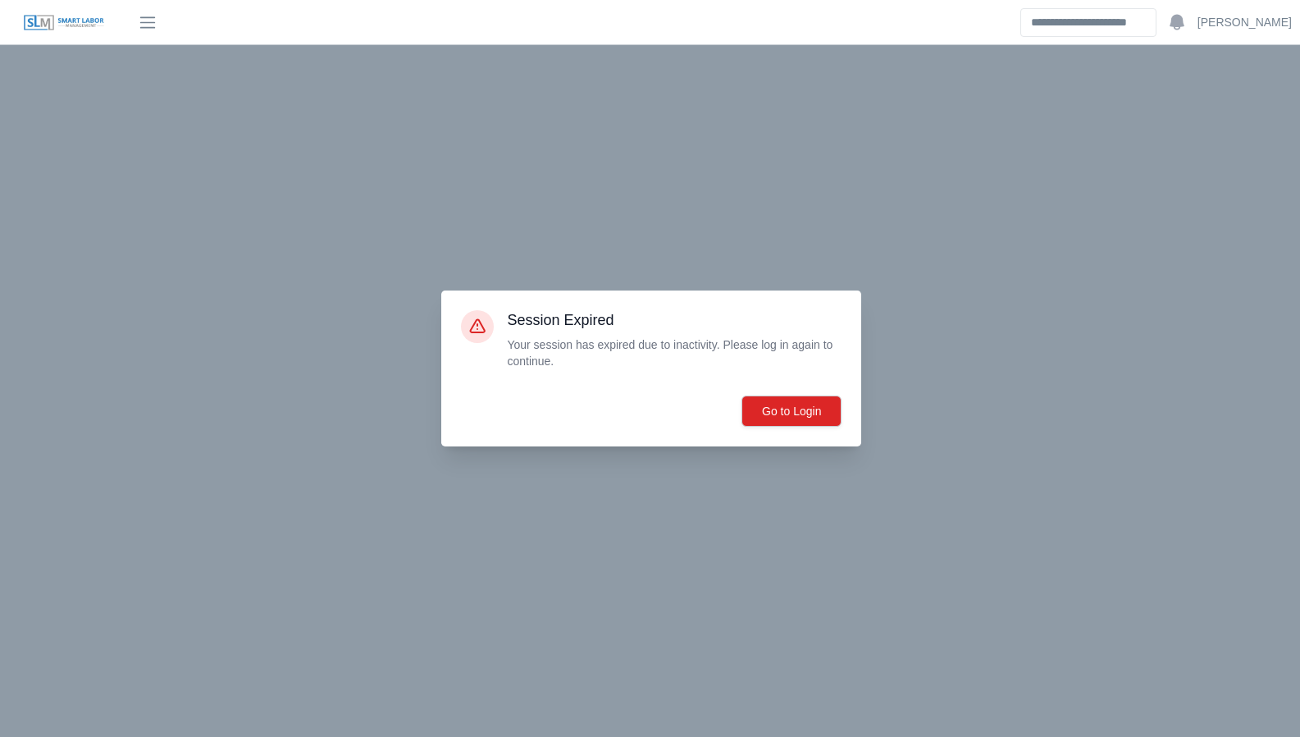 The height and width of the screenshot is (737, 1300). I want to click on img: SLM Logo, so click(64, 23).